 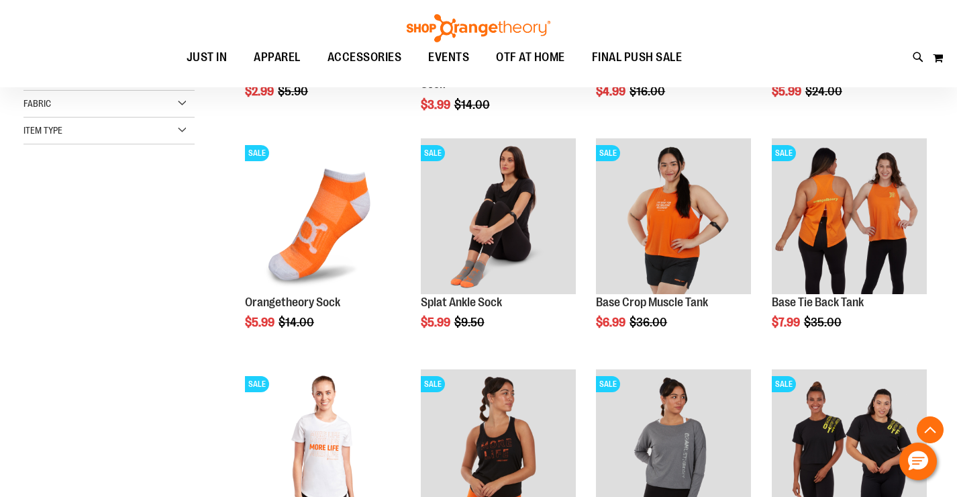 I want to click on span: Item Type, so click(x=43, y=130).